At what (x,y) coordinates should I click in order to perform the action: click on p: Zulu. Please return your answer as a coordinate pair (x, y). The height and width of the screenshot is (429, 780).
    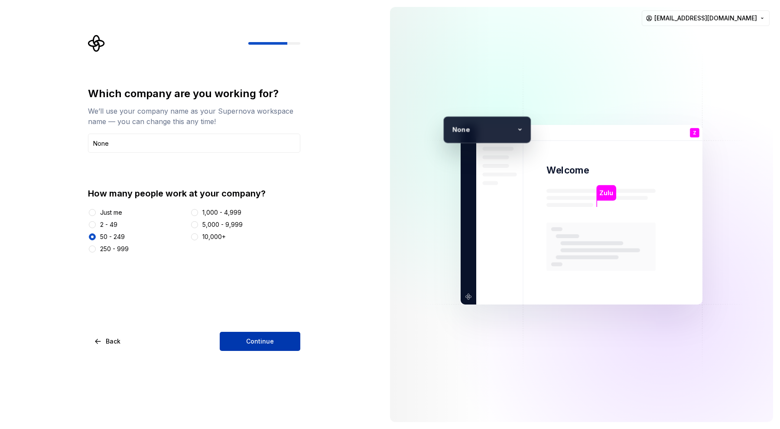
    Looking at the image, I should click on (606, 192).